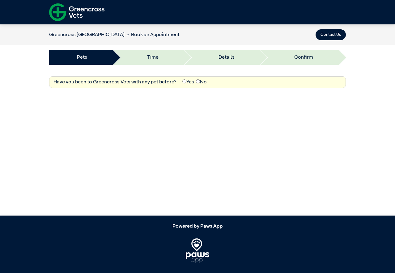 The image size is (395, 273). I want to click on img: PawsApp, so click(198, 251).